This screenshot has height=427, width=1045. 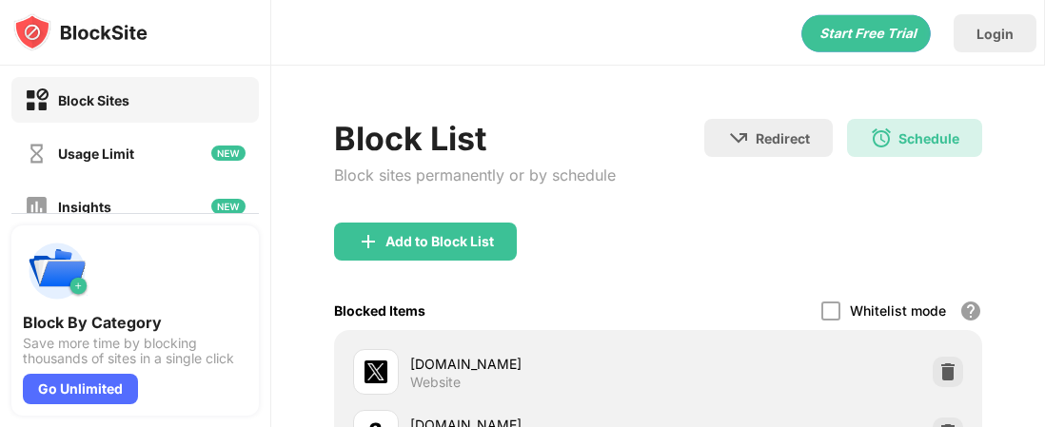 I want to click on div: animation, so click(x=866, y=33).